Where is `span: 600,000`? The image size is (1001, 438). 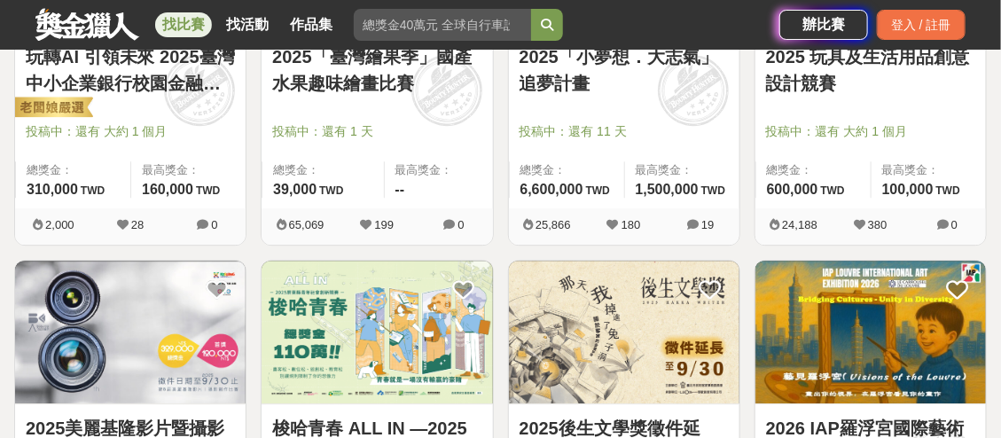
span: 600,000 is located at coordinates (793, 189).